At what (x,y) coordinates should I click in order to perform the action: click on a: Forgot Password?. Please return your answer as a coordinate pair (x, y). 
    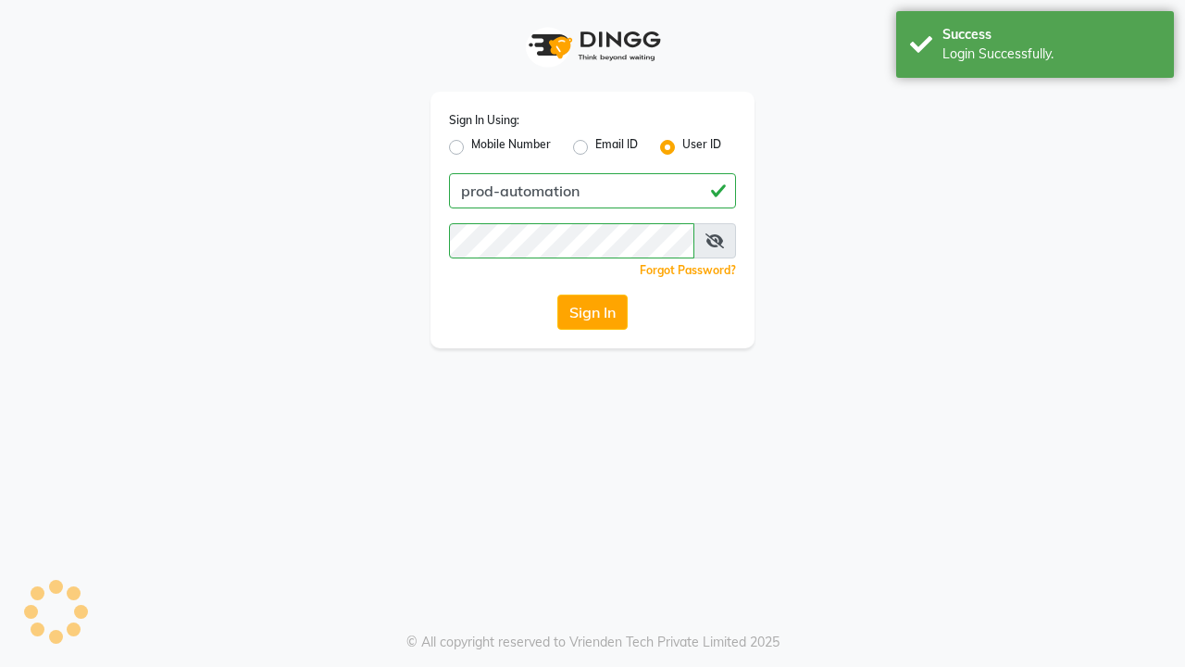
    Looking at the image, I should click on (688, 269).